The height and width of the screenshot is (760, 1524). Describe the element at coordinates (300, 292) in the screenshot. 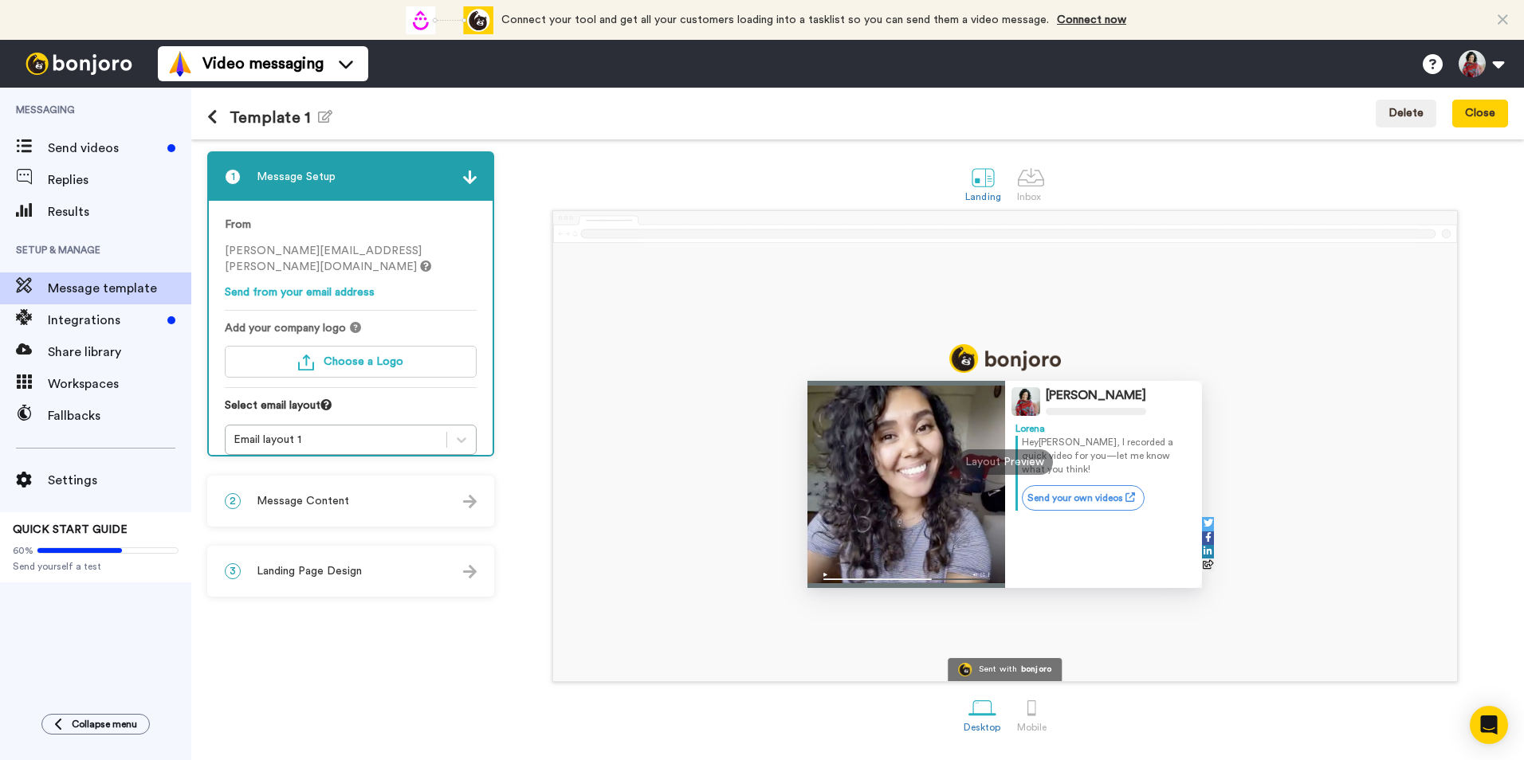

I see `a: Send from your email address` at that location.